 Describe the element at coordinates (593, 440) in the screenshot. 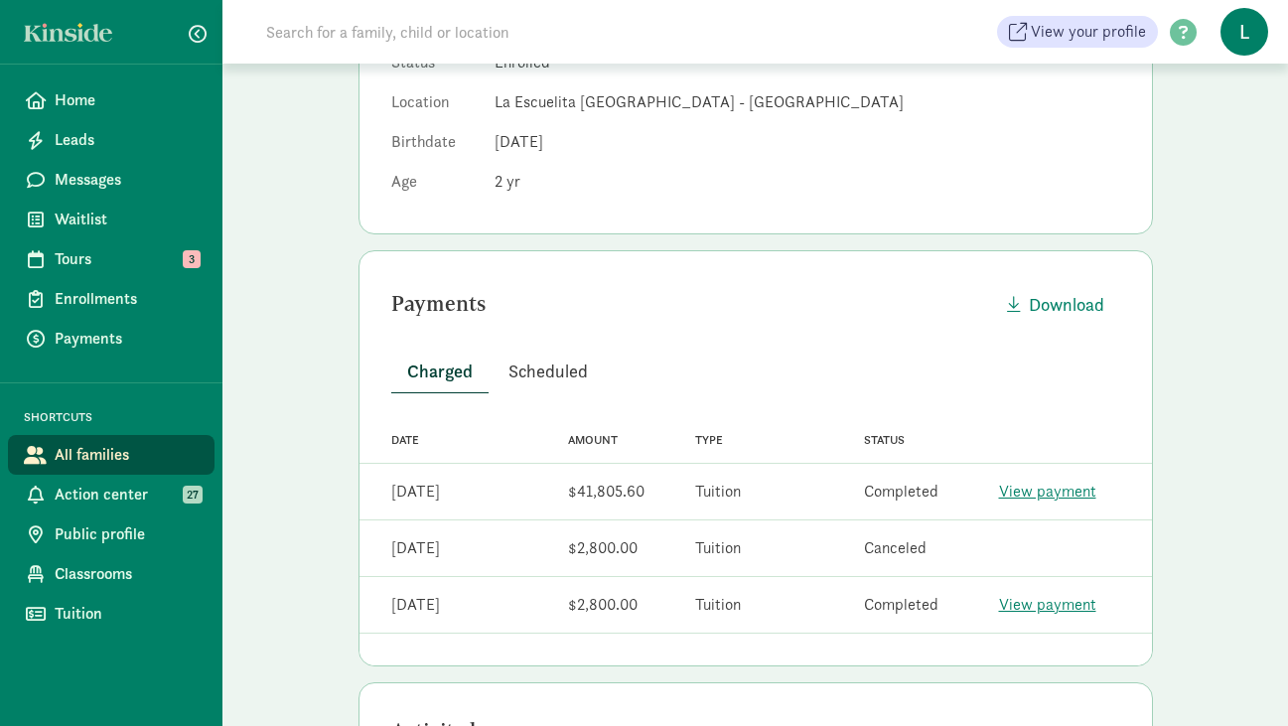

I see `span: Amount` at that location.